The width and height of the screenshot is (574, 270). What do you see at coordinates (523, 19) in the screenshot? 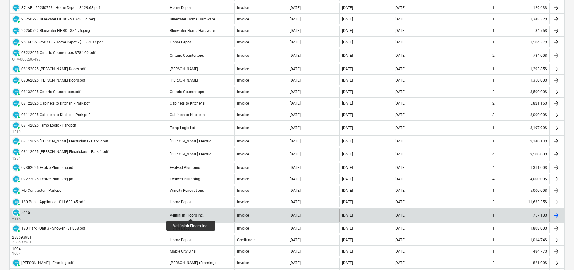
I see `div: 1,348.32$` at bounding box center [523, 19].